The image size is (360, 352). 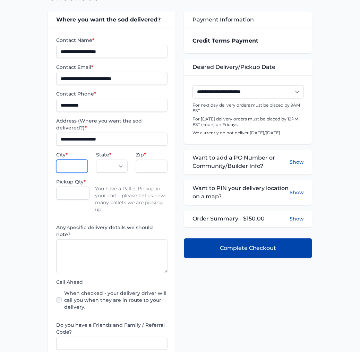 What do you see at coordinates (112, 94) in the screenshot?
I see `label: Contact Phone` at bounding box center [112, 94].